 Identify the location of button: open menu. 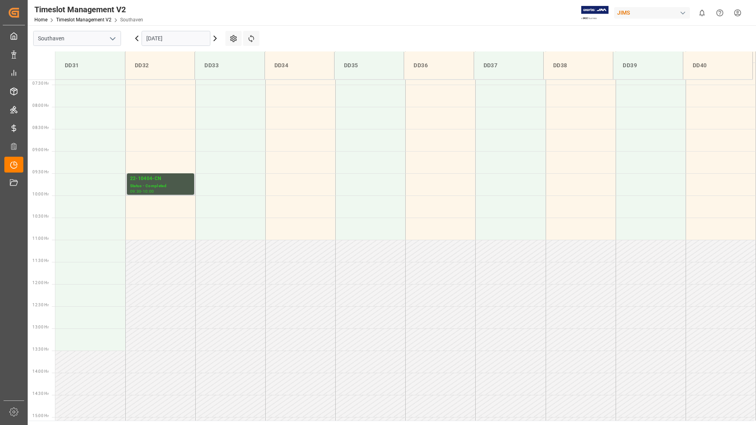
(112, 38).